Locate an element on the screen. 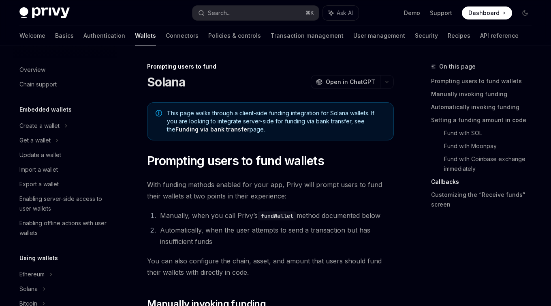  li: Manually, when you call Privy’s method documented below is located at coordinates (276, 215).